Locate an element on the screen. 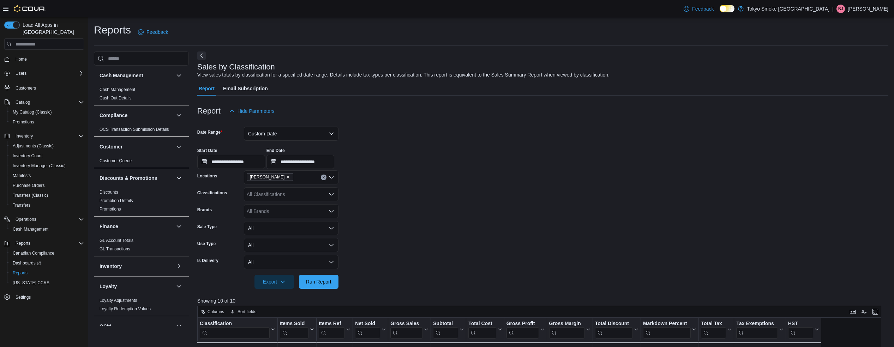 The width and height of the screenshot is (894, 347). span: Inventory Manager (Classic) is located at coordinates (39, 166).